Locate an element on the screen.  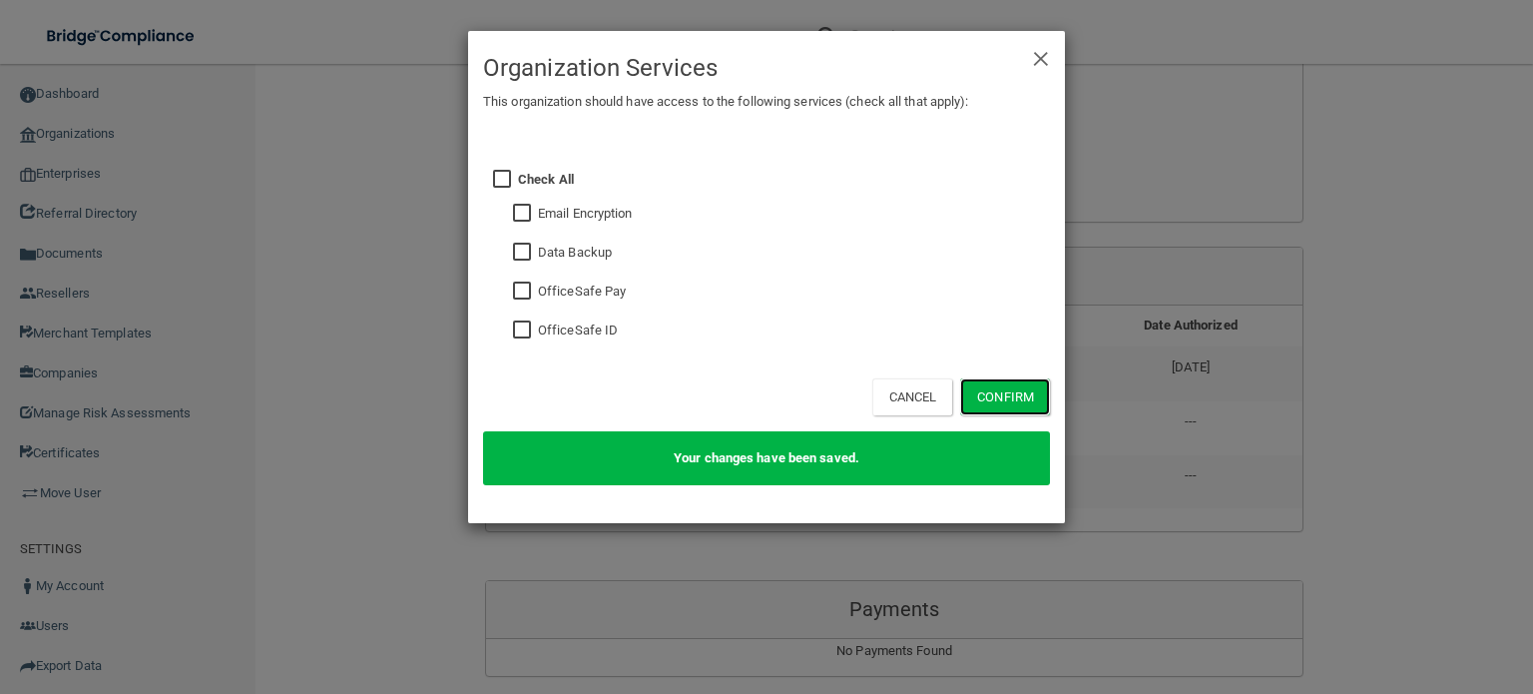
button: Cancel is located at coordinates (912, 396).